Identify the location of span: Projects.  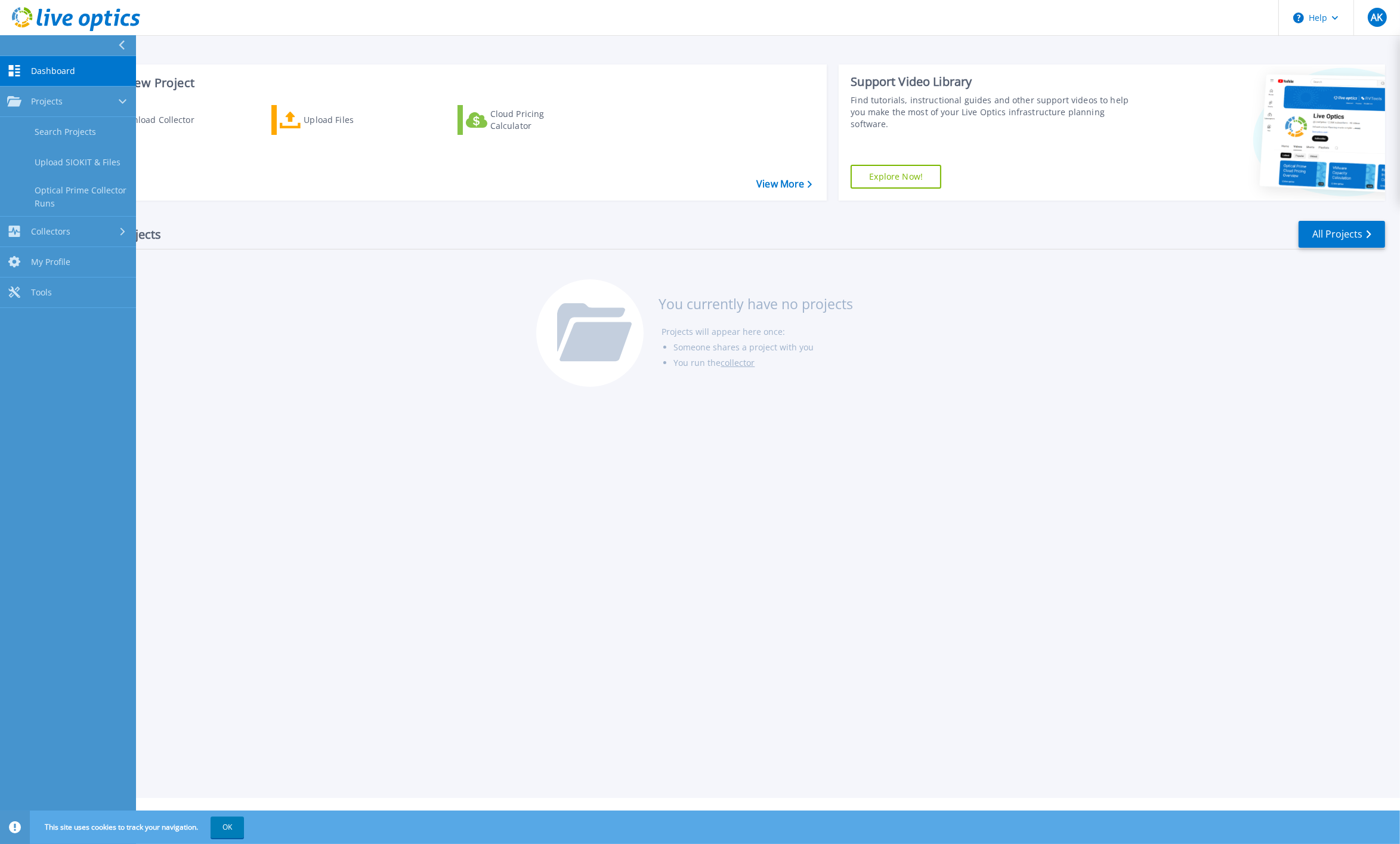
(46, 102).